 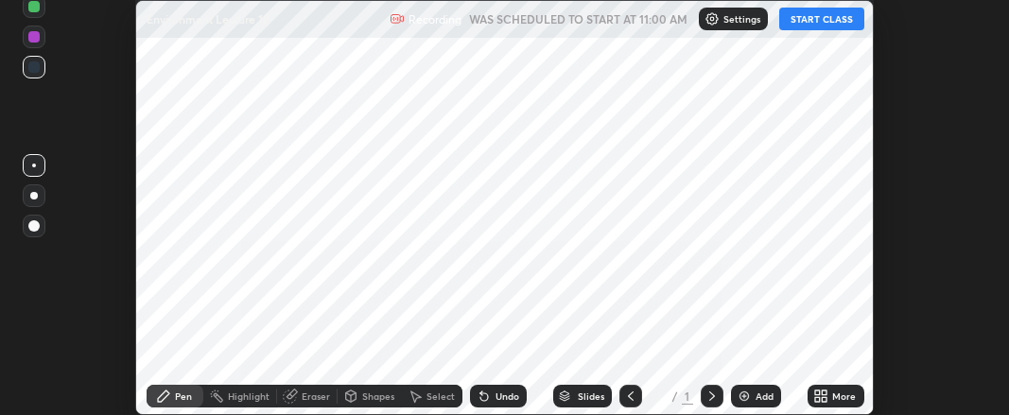 What do you see at coordinates (378, 396) in the screenshot?
I see `div: Shapes` at bounding box center [378, 396].